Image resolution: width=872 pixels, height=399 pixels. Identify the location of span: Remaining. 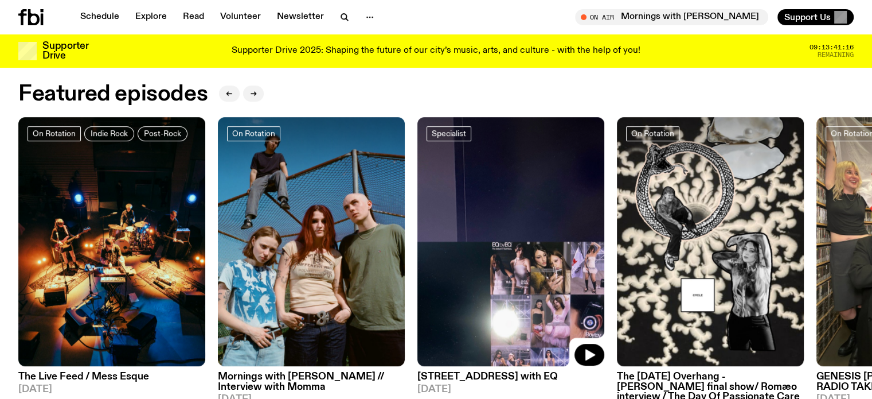
(836, 54).